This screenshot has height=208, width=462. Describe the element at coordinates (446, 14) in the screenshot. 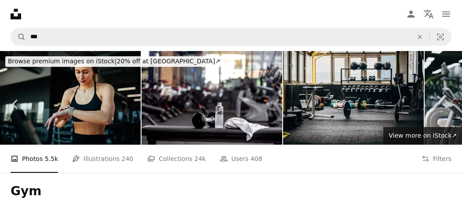

I see `button: Menu` at that location.